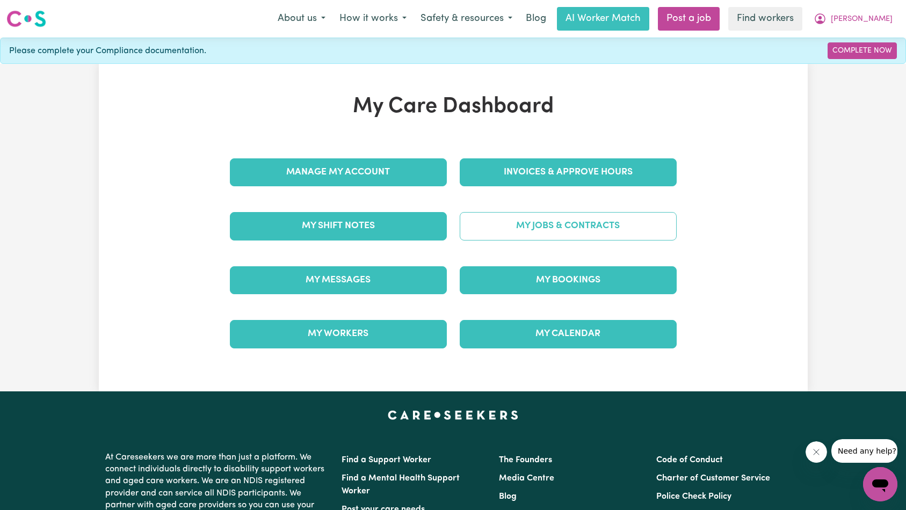  I want to click on a: Careseekers logo, so click(26, 19).